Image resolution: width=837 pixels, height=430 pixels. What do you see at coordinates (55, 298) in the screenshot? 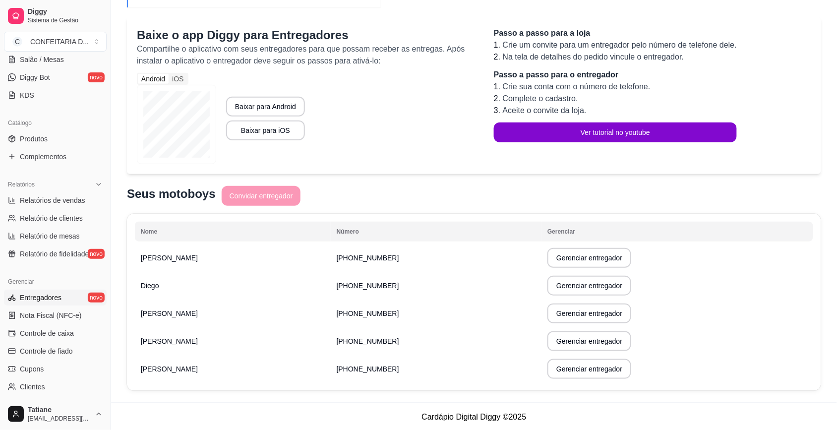
I see `a: Entregadoresnovo` at bounding box center [55, 298].